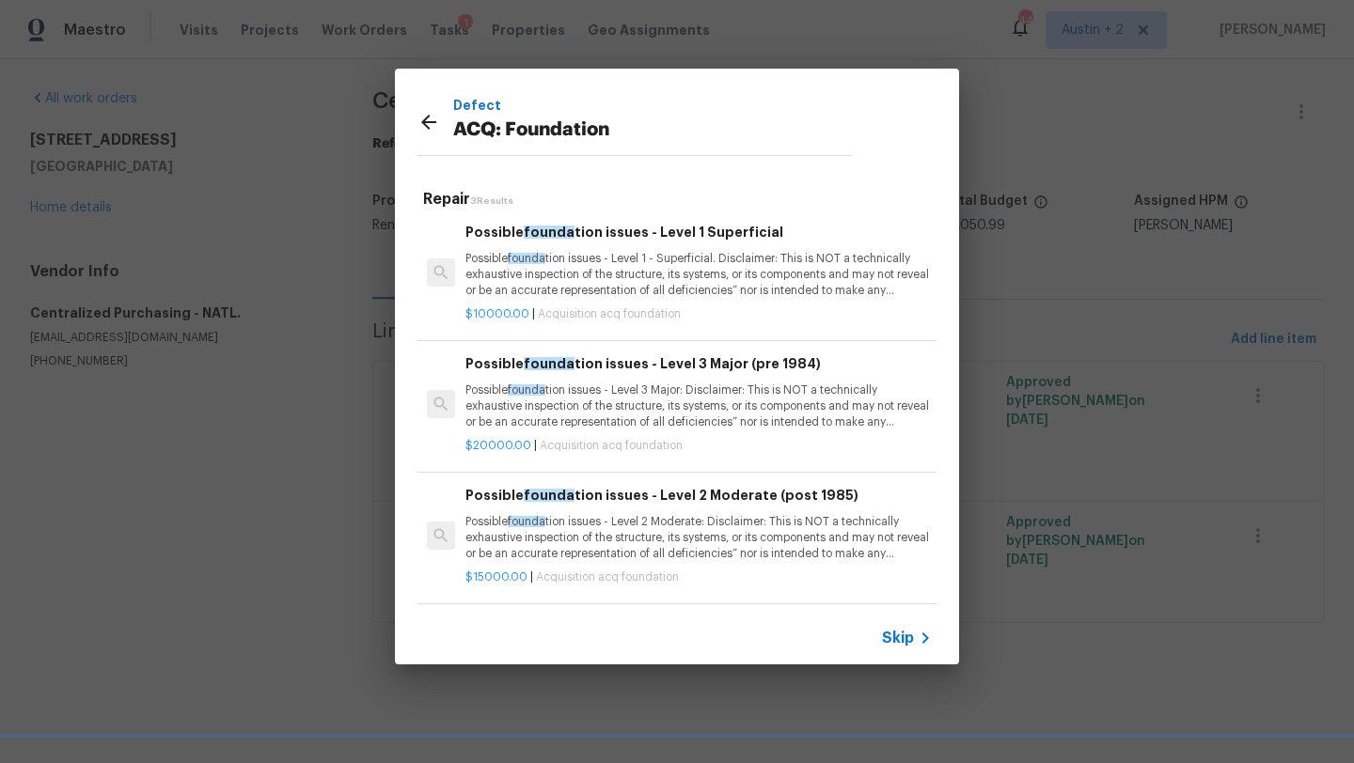  I want to click on p: Possible tion issues - Level 2 Moderate: Disclaimer: This is NOT a technically exhaustive inspect..., so click(698, 538).